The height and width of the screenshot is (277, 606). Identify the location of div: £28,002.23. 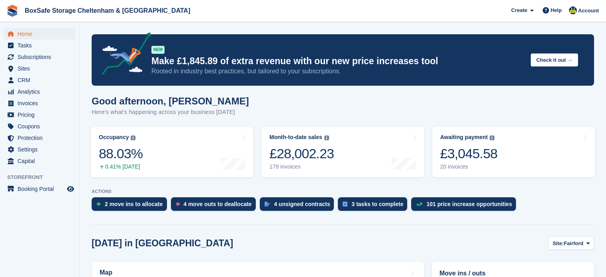
(302, 153).